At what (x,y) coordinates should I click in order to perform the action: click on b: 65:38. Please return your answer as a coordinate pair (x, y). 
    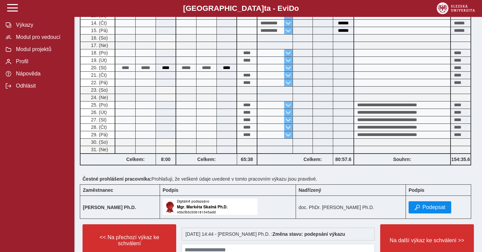
    Looking at the image, I should click on (247, 159).